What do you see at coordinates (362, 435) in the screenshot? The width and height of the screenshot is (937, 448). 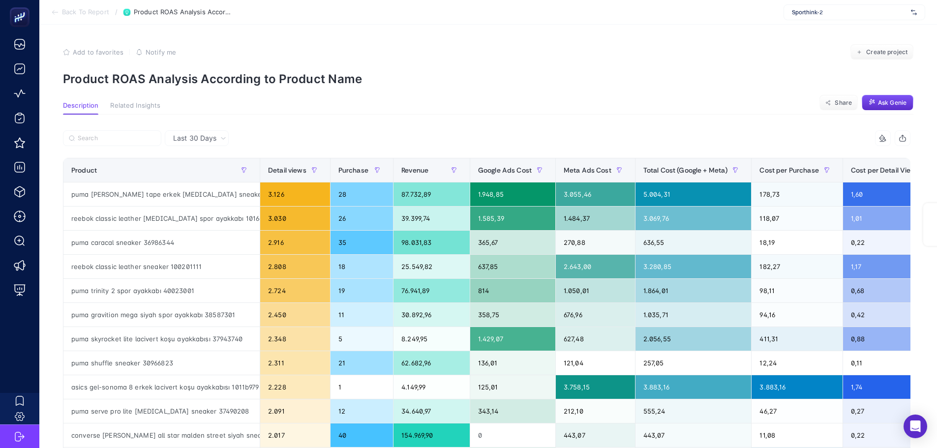 I see `div: 40` at bounding box center [362, 435].